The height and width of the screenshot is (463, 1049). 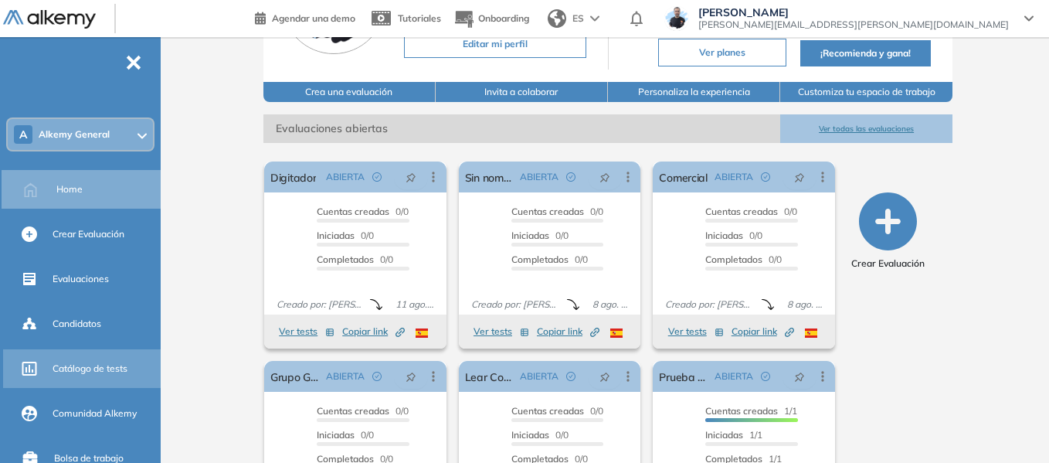 What do you see at coordinates (495, 44) in the screenshot?
I see `button: Editar mi perfil` at bounding box center [495, 44].